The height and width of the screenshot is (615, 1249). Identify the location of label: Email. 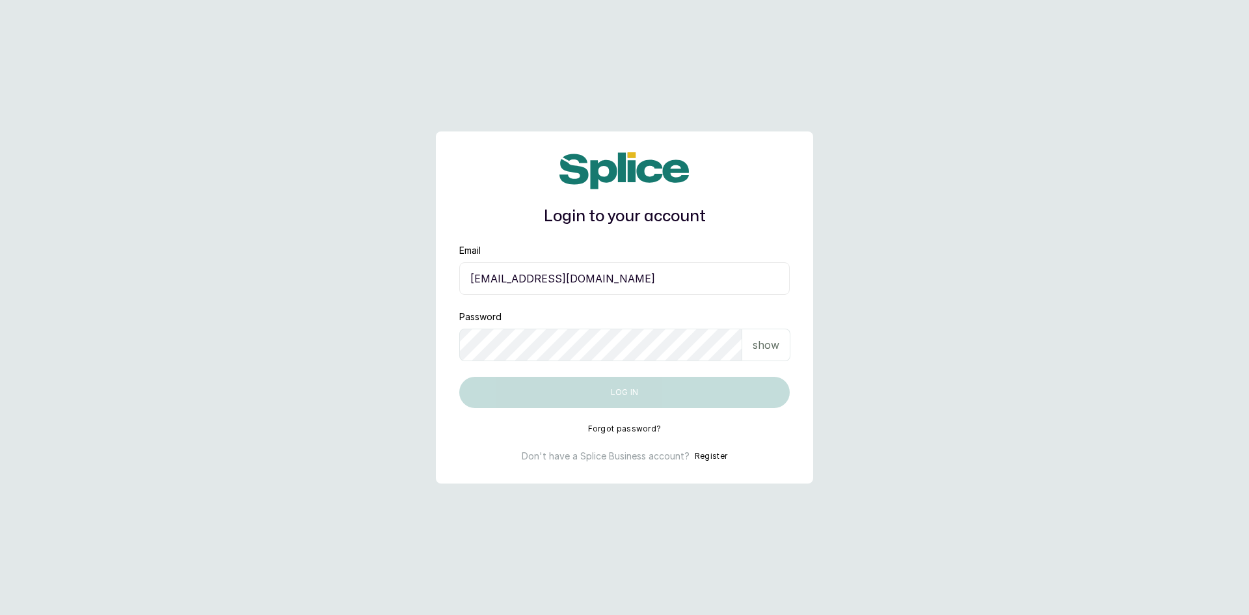
(470, 250).